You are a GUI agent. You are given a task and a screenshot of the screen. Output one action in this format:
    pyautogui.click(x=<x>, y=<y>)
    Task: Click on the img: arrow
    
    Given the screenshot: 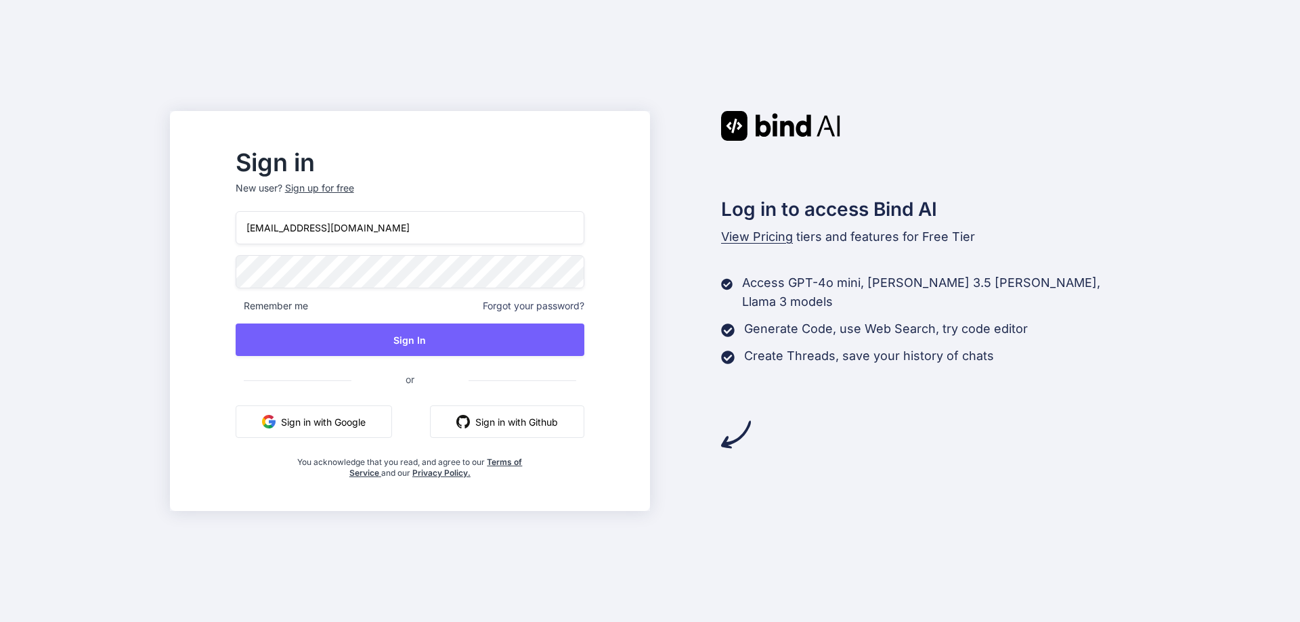 What is the action you would take?
    pyautogui.click(x=736, y=435)
    